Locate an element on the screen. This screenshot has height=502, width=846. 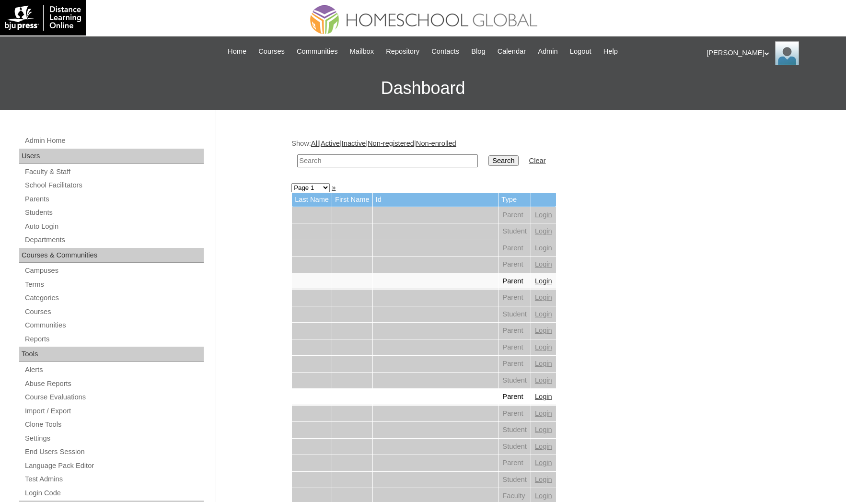
div: Courses & Communities is located at coordinates (111, 255).